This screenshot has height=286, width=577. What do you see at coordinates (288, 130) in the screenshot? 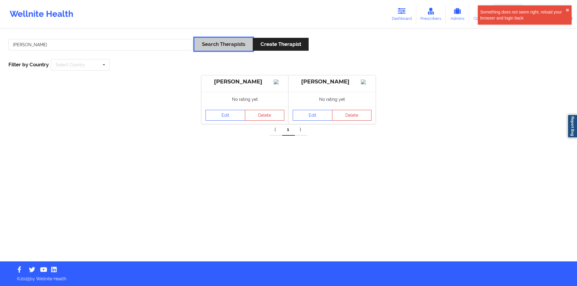
I see `a: 1` at bounding box center [288, 130].